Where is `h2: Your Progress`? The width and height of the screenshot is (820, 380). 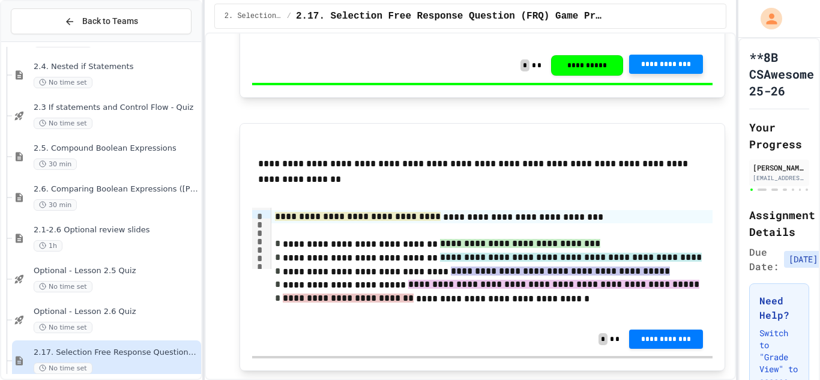
h2: Your Progress is located at coordinates (779, 136).